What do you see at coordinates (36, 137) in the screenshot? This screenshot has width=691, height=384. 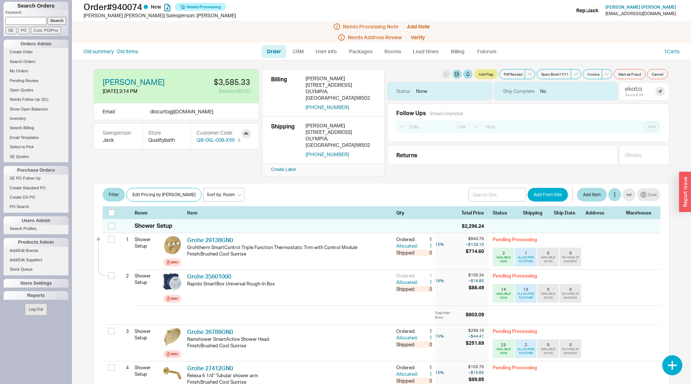 I see `a: Email Templates` at bounding box center [36, 137].